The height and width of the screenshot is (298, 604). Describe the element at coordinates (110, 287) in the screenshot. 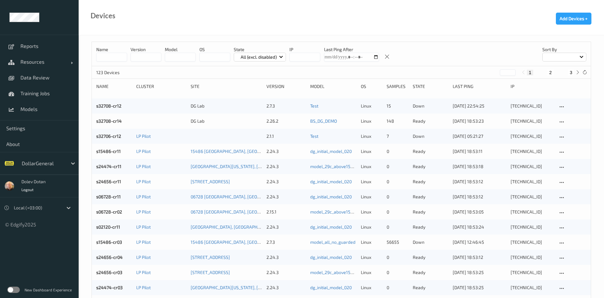

I see `a: s24474-cr03` at that location.